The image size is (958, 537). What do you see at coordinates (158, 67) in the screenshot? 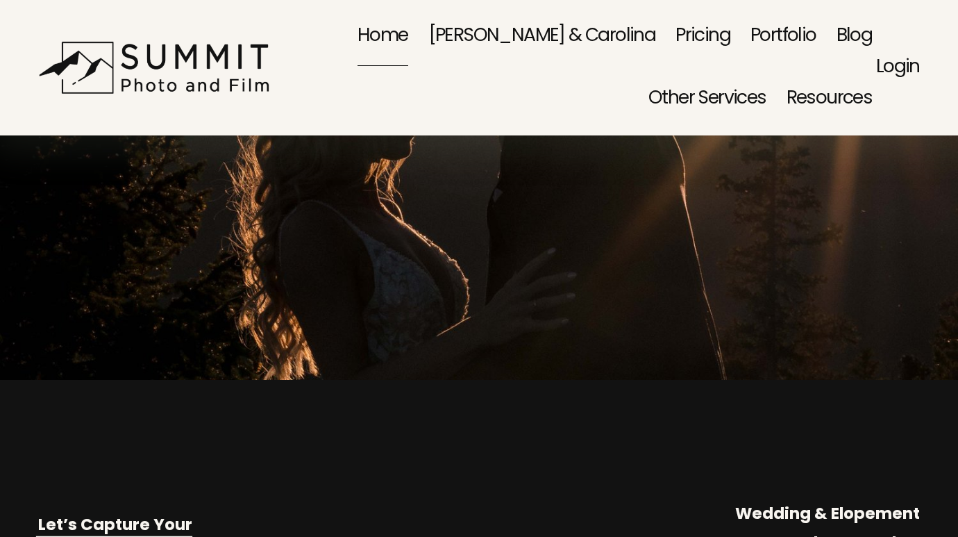
I see `a: Summit Photo and Film` at bounding box center [158, 67].